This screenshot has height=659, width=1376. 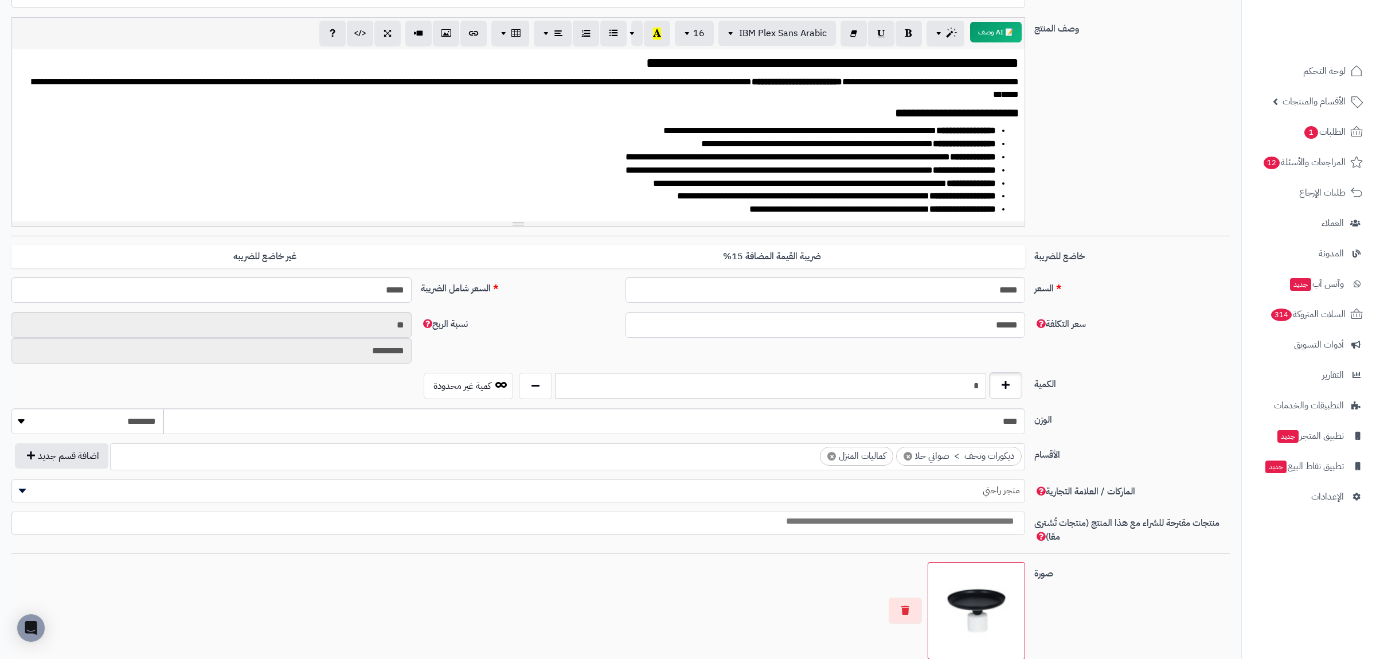 I want to click on span: أدوات التسويق, so click(x=1318, y=345).